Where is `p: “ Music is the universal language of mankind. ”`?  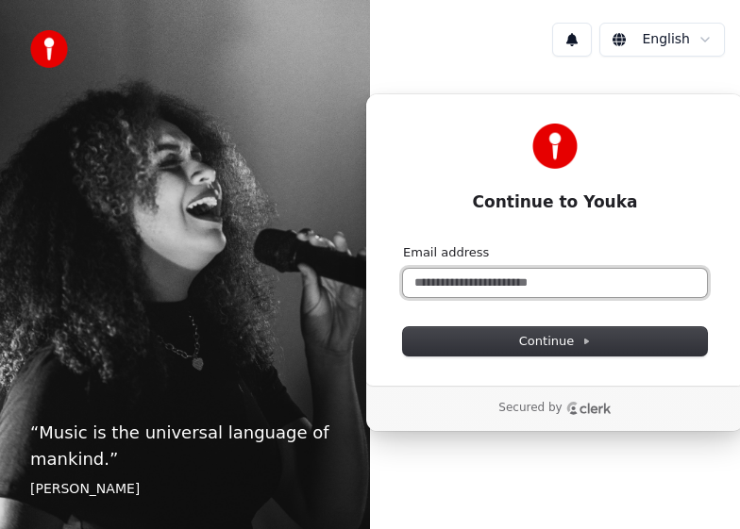
p: “ Music is the universal language of mankind. ” is located at coordinates (185, 446).